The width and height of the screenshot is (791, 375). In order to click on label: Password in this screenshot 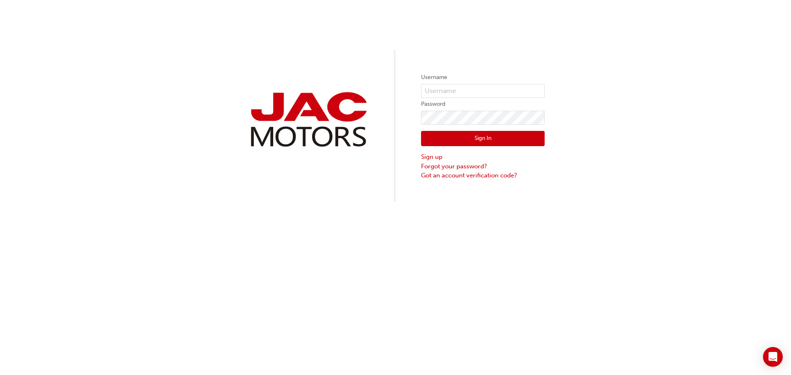, I will do `click(483, 104)`.